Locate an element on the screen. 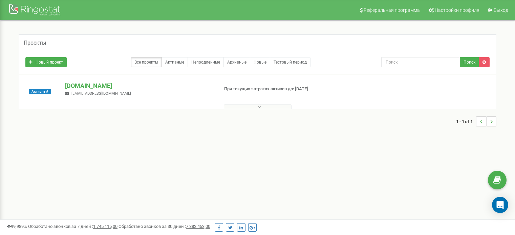 Image resolution: width=515 pixels, height=235 pixels. span: Активный is located at coordinates (40, 92).